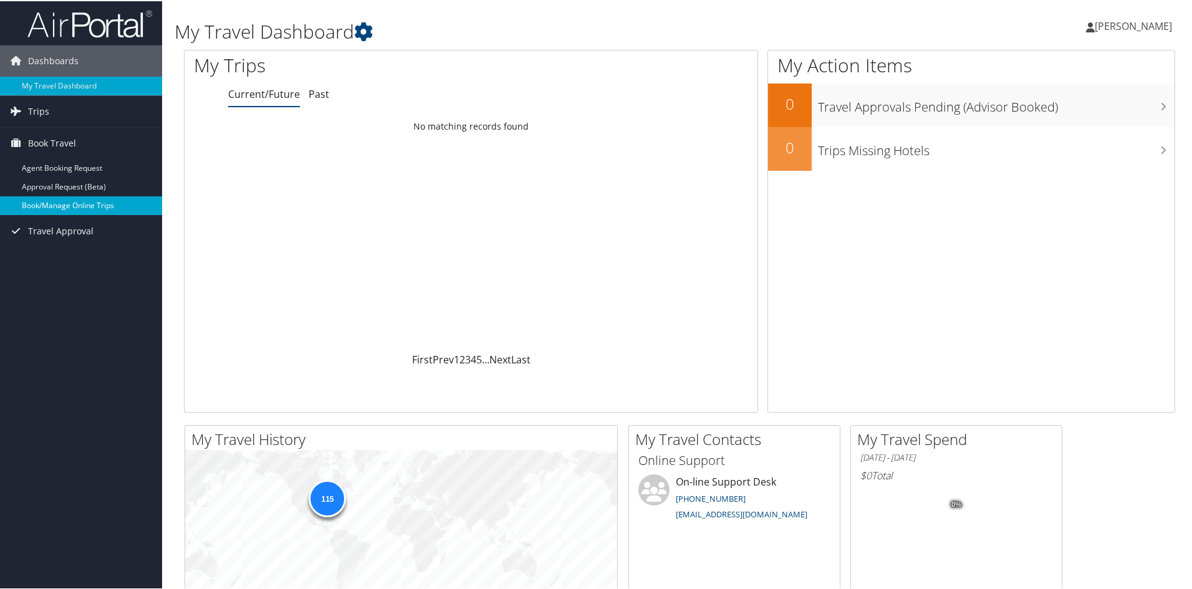 Image resolution: width=1192 pixels, height=589 pixels. Describe the element at coordinates (53, 60) in the screenshot. I see `span: Dashboards` at that location.